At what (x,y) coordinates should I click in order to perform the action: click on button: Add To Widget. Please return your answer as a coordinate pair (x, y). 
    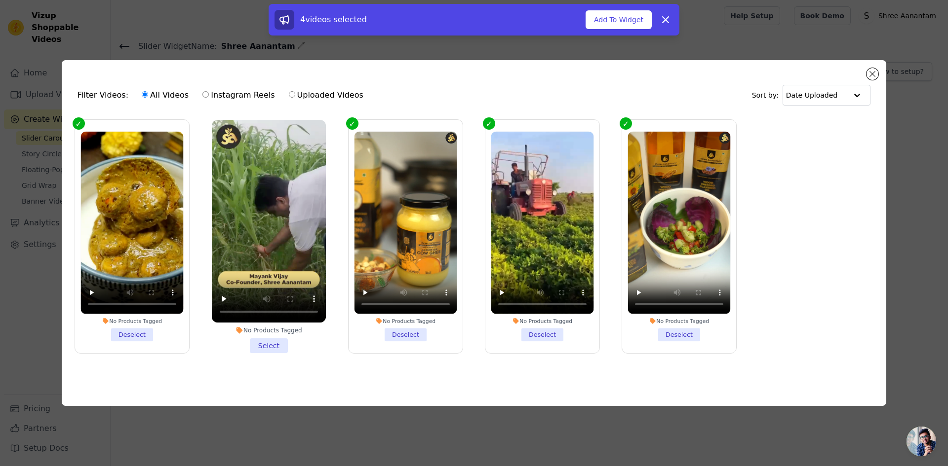
    Looking at the image, I should click on (618, 20).